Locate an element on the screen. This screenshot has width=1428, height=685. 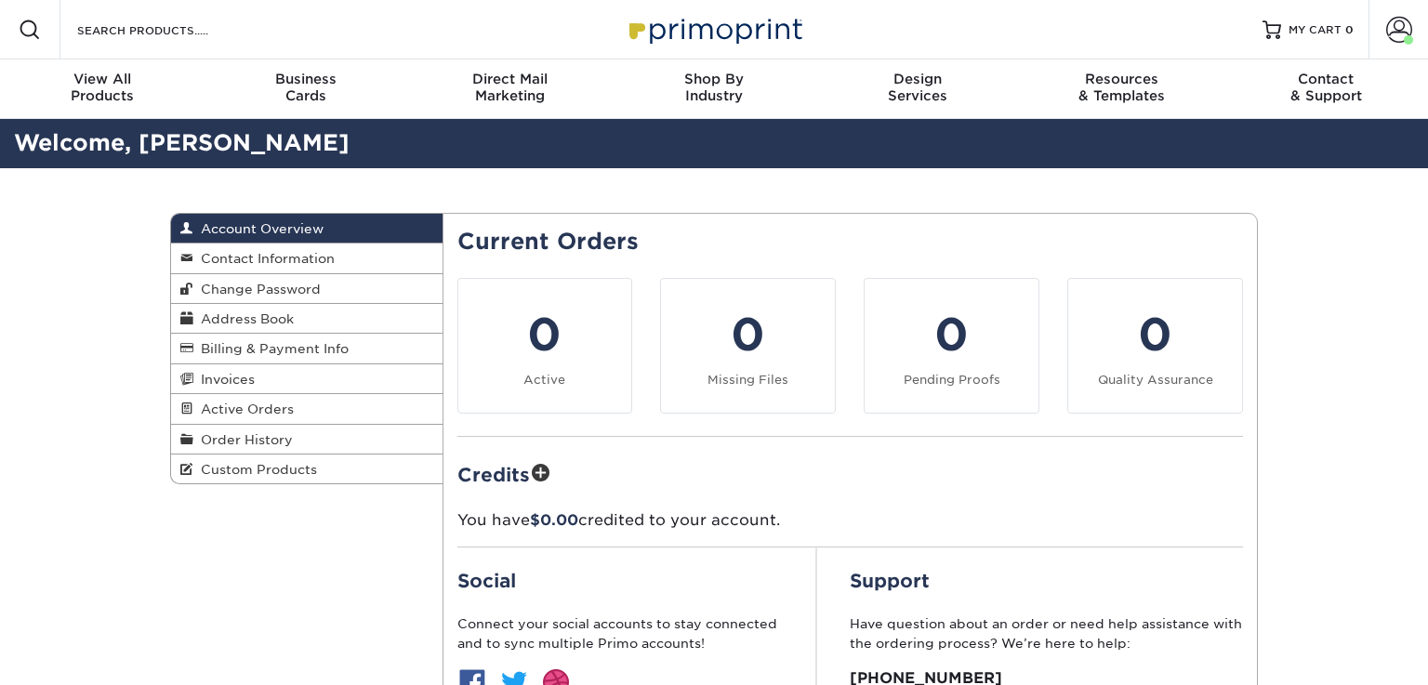
span: Business is located at coordinates (305, 79).